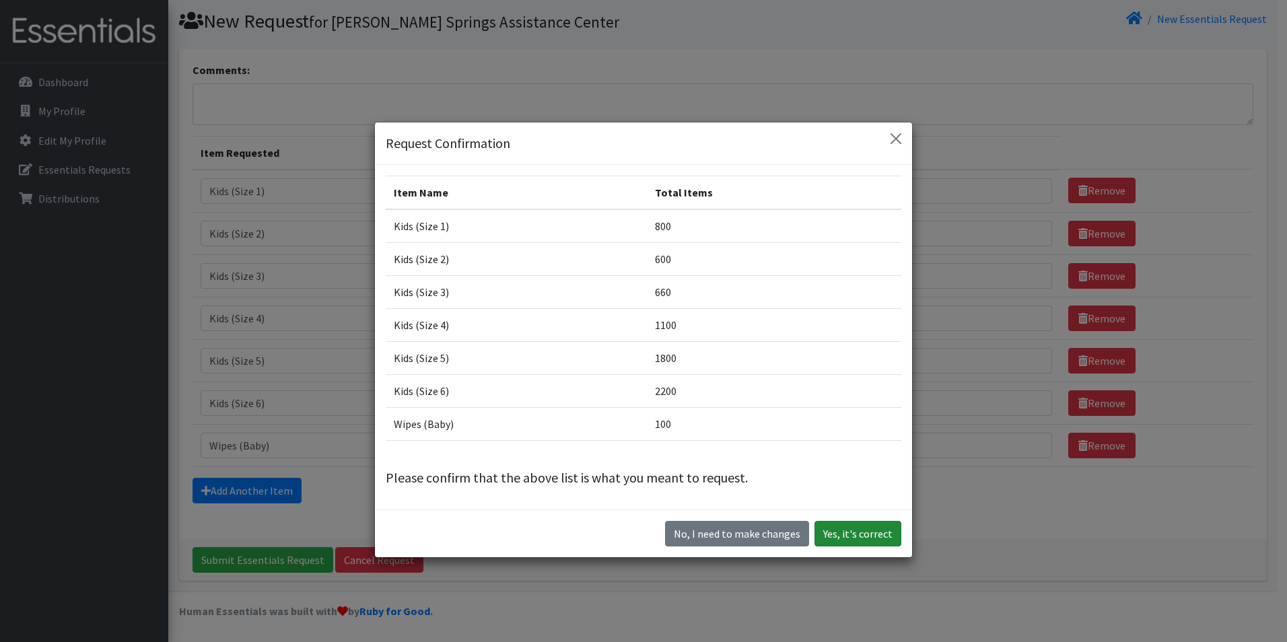 This screenshot has height=642, width=1287. I want to click on td: 600, so click(774, 259).